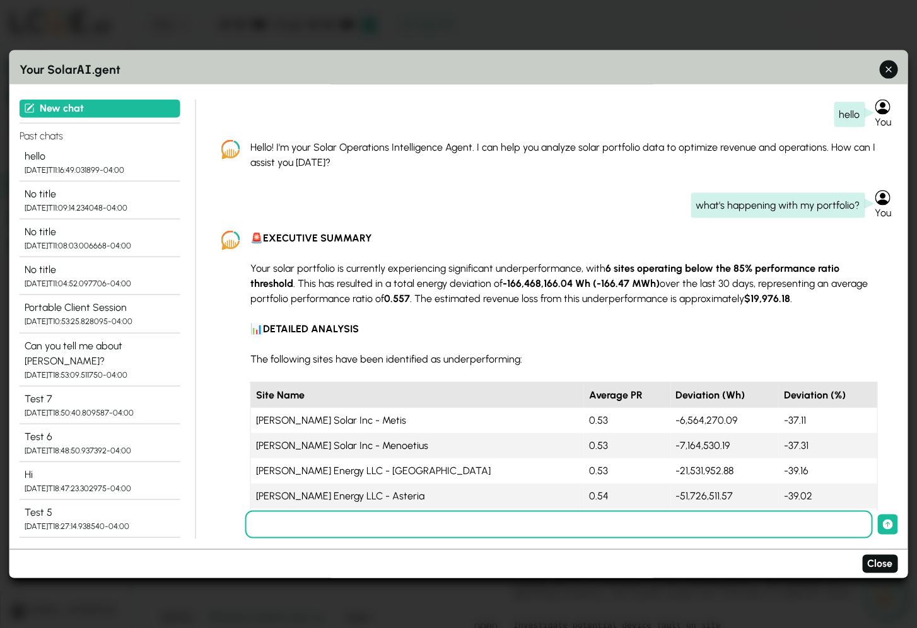  Describe the element at coordinates (725, 471) in the screenshot. I see `td: -21,531,952.88` at that location.